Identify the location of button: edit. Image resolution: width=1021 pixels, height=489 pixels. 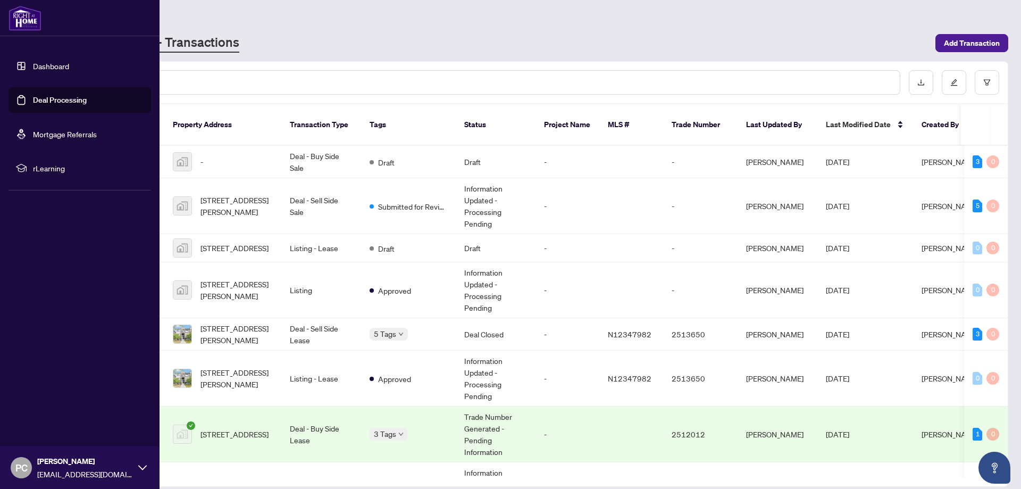
(954, 82).